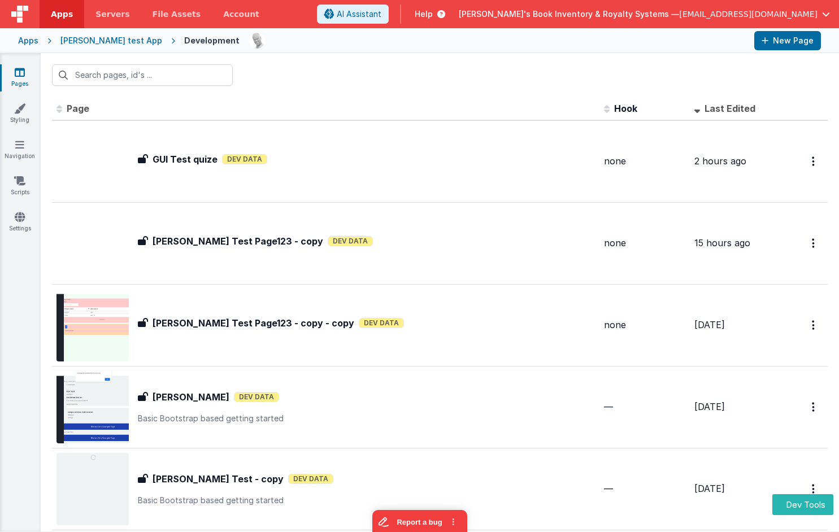 The width and height of the screenshot is (839, 532). What do you see at coordinates (62, 14) in the screenshot?
I see `span: Apps` at bounding box center [62, 14].